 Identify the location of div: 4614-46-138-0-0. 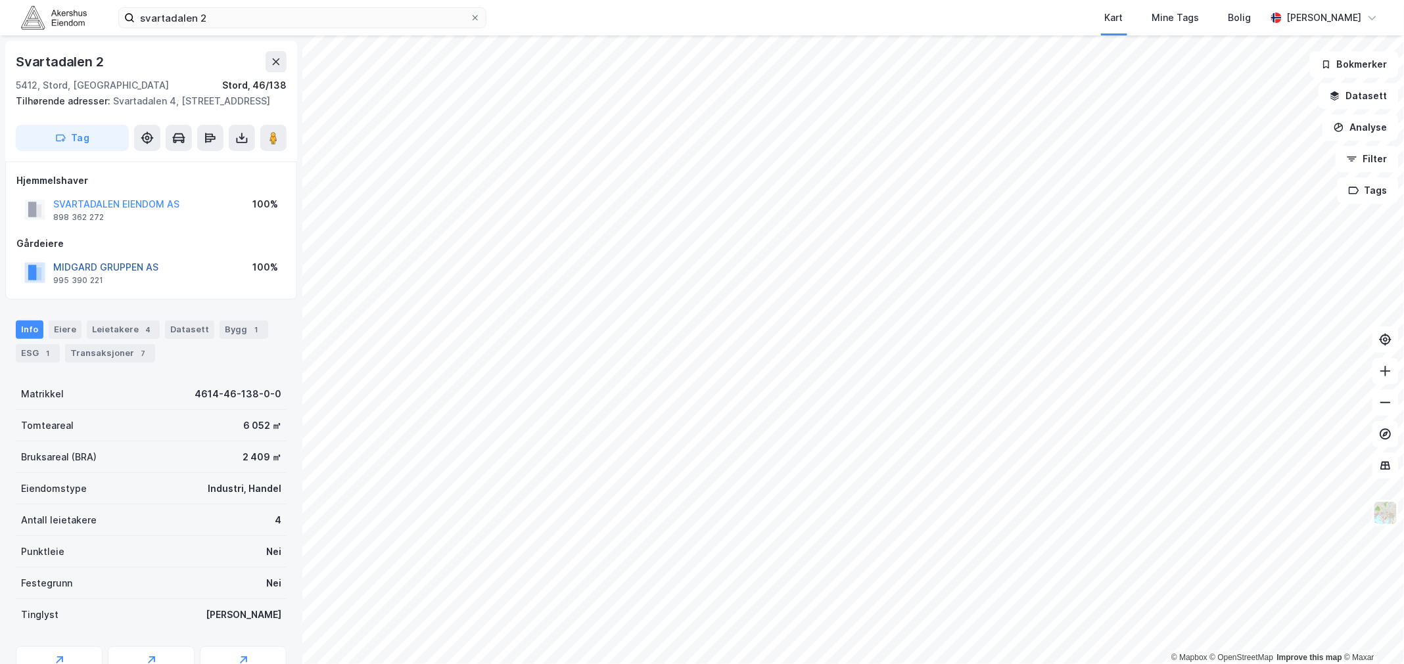
(238, 394).